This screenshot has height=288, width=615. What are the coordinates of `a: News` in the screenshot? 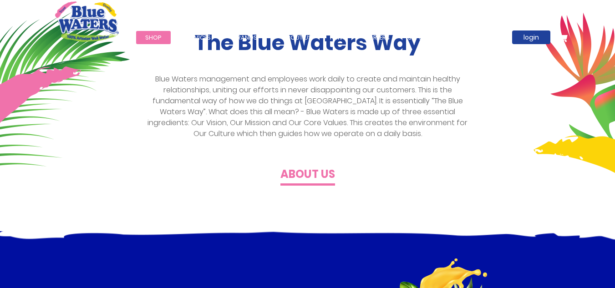 It's located at (338, 37).